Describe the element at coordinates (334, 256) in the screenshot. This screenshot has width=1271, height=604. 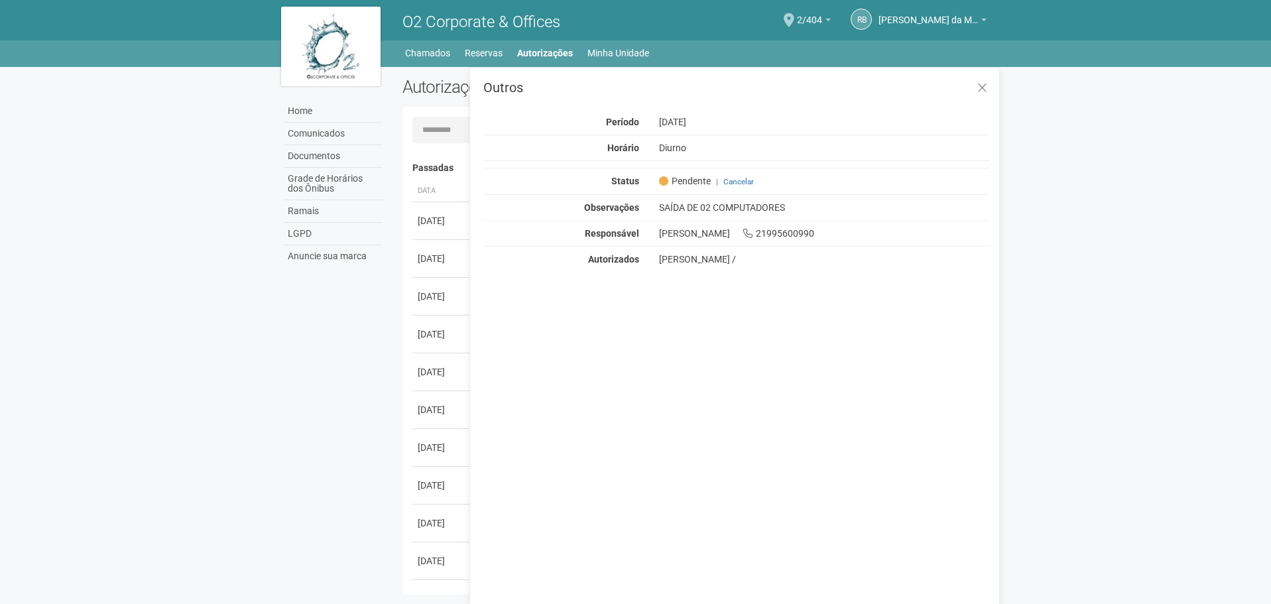
I see `a: Anuncie sua marca` at that location.